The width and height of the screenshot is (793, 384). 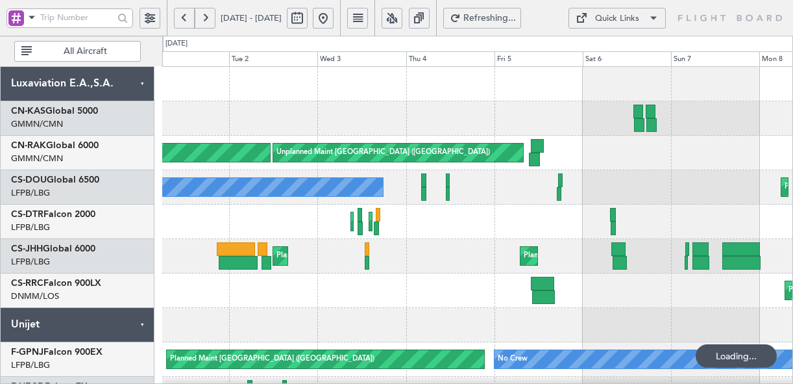 What do you see at coordinates (617, 18) in the screenshot?
I see `button: Quick Links` at bounding box center [617, 18].